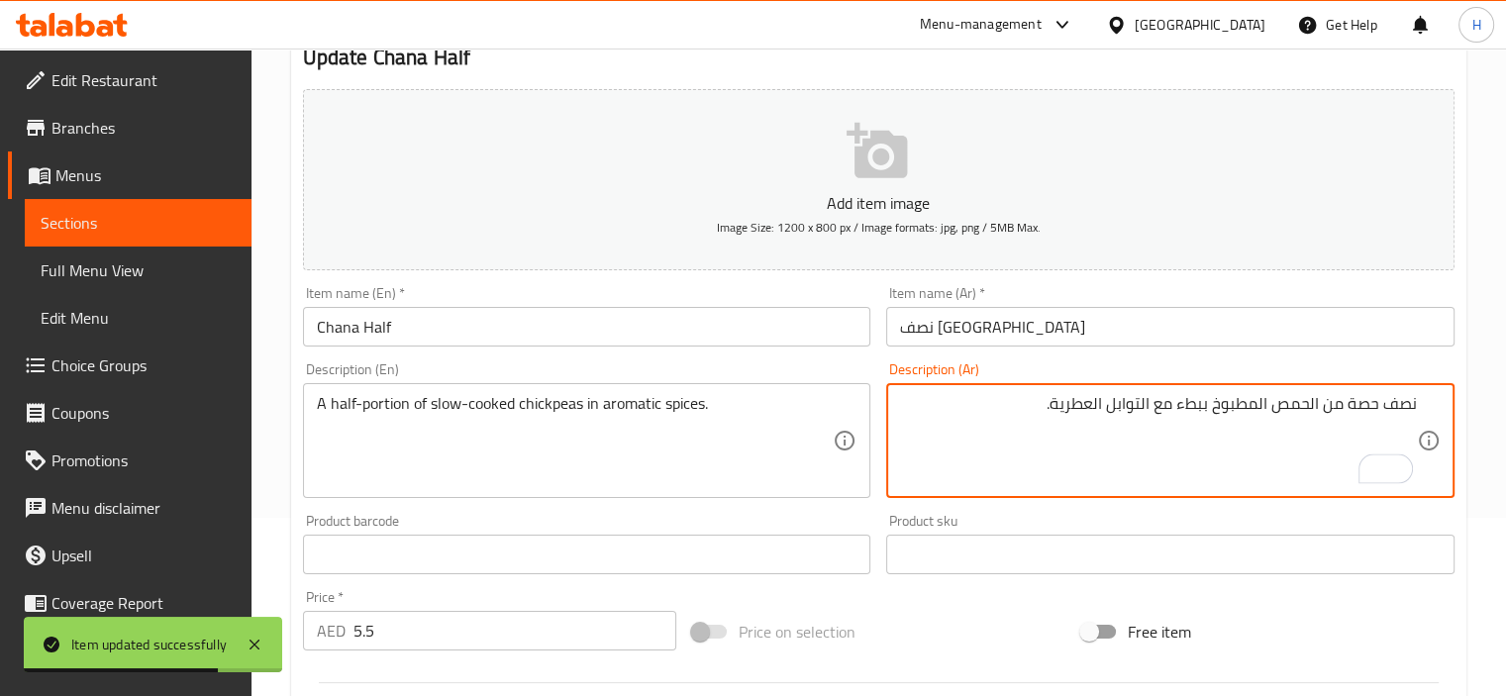  I want to click on span: Menus, so click(146, 175).